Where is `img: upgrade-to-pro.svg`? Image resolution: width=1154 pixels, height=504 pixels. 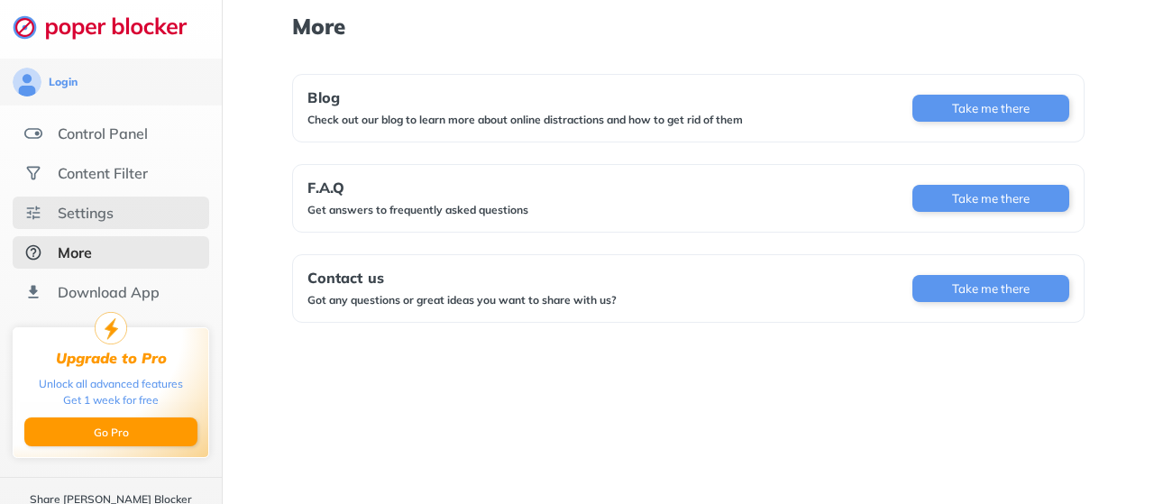
img: upgrade-to-pro.svg is located at coordinates (111, 328).